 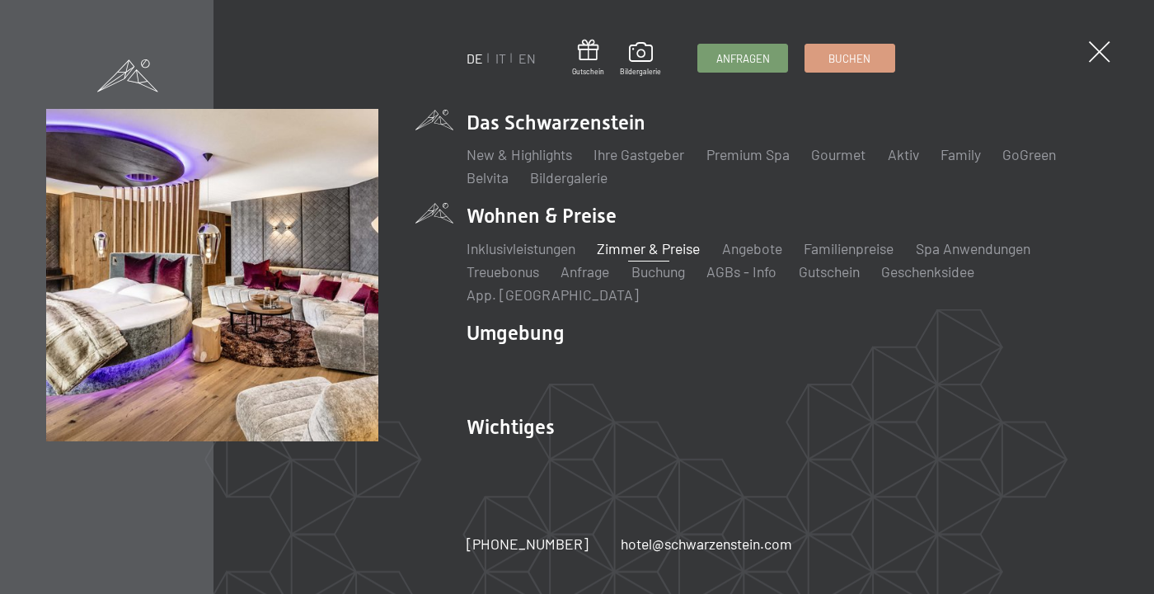 I want to click on a: Belvita, so click(x=487, y=177).